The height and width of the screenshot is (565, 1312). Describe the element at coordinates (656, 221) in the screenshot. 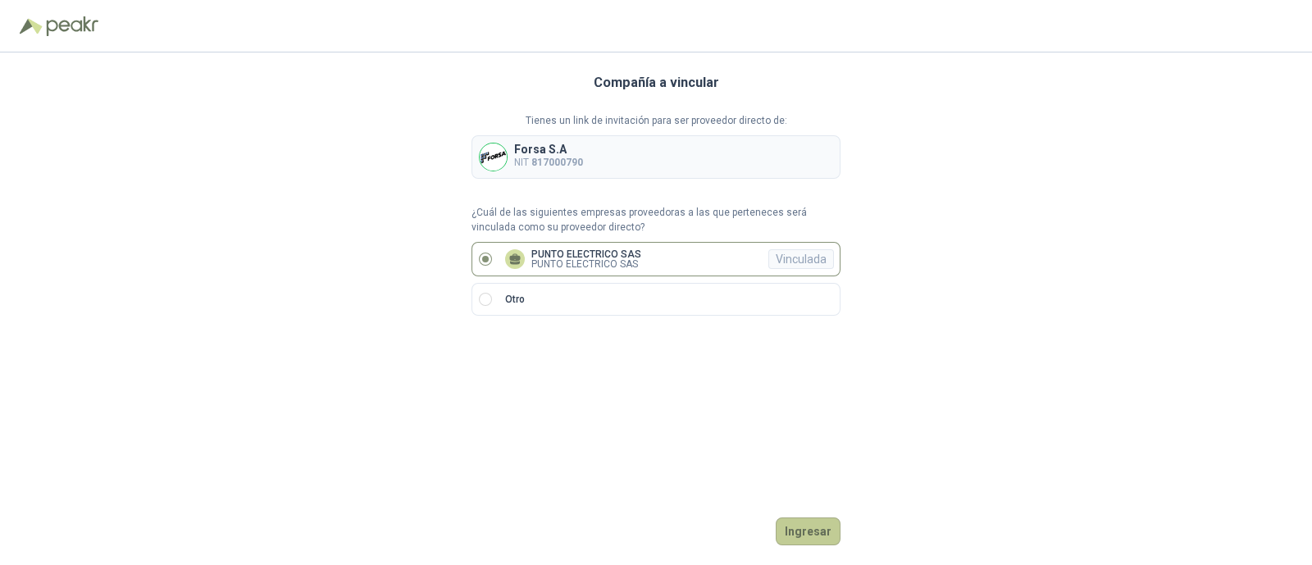

I see `p: ¿Cuál de las siguientes empresas proveedoras a las que perteneces será vinculada como su proveedo...` at that location.